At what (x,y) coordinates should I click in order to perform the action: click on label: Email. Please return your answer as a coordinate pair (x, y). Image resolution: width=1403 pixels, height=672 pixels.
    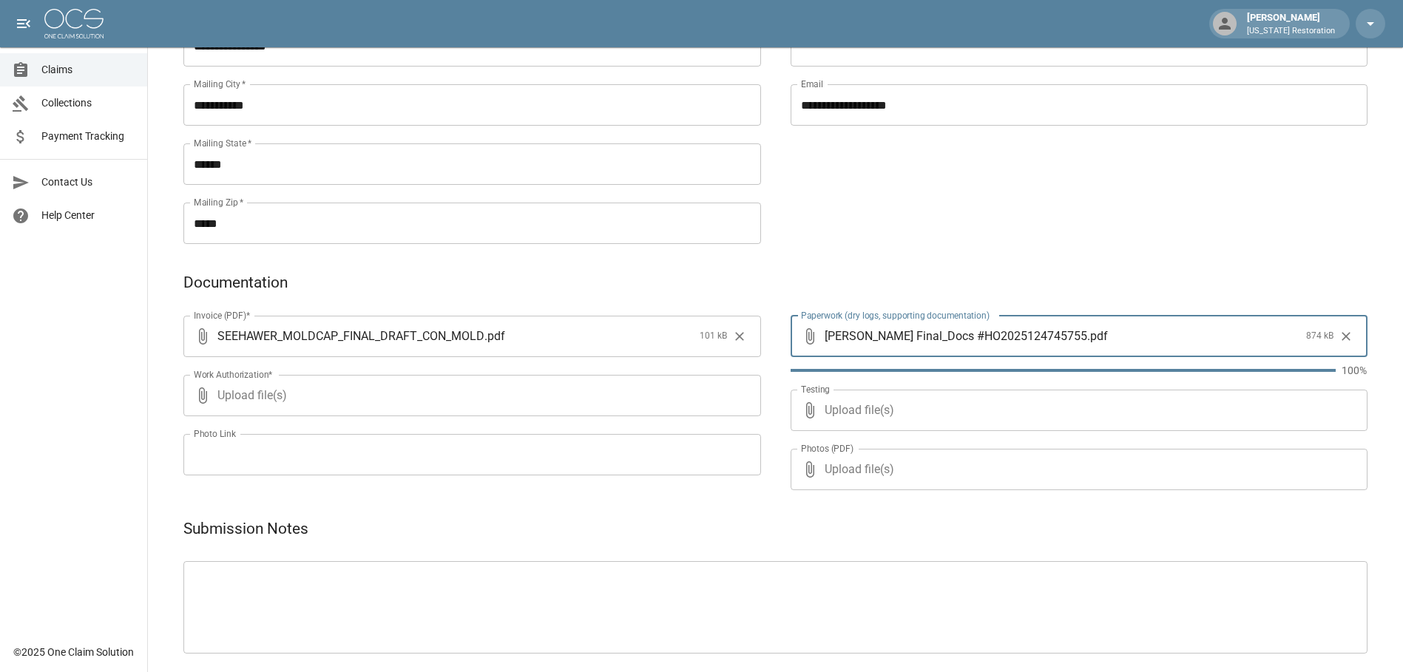
    Looking at the image, I should click on (812, 84).